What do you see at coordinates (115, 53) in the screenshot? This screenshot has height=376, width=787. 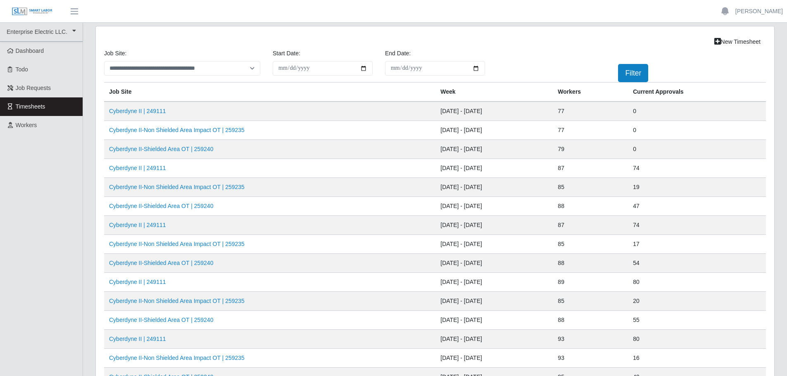 I see `label: job site:` at bounding box center [115, 53].